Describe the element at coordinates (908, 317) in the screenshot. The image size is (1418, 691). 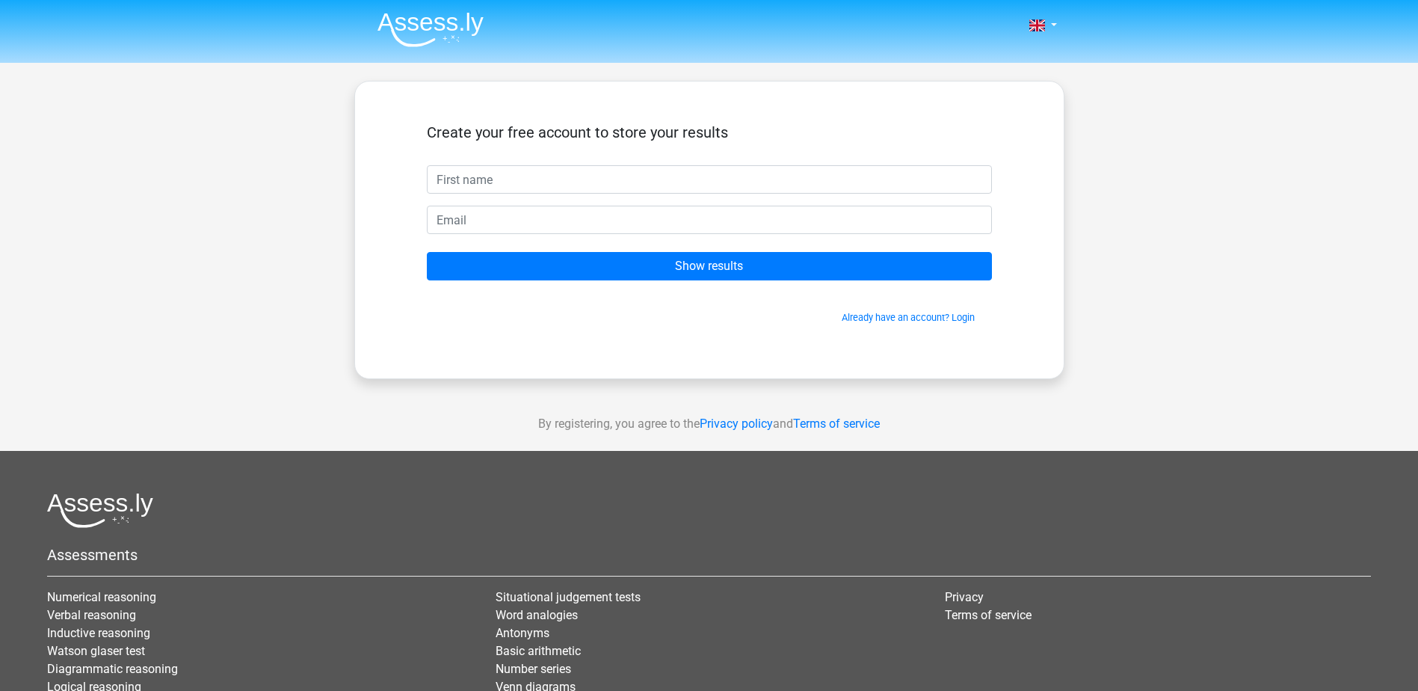
I see `a: Already have an account? Login` at that location.